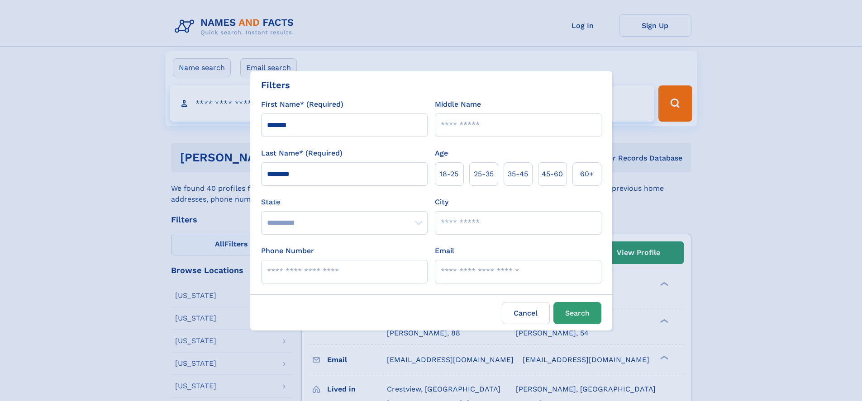 The image size is (862, 401). Describe the element at coordinates (458, 104) in the screenshot. I see `label: Middle Name` at that location.